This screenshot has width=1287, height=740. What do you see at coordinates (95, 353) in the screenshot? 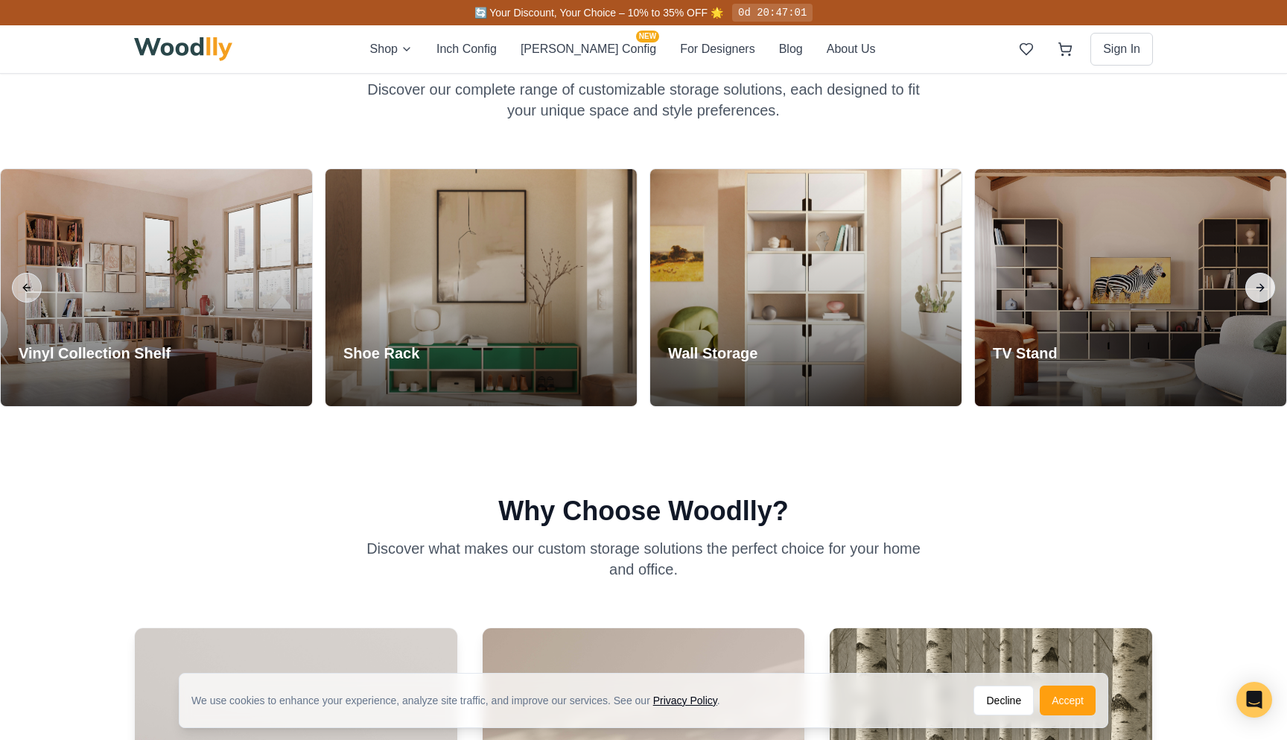
I see `h3: Vinyl Collection Shelf` at bounding box center [95, 353].